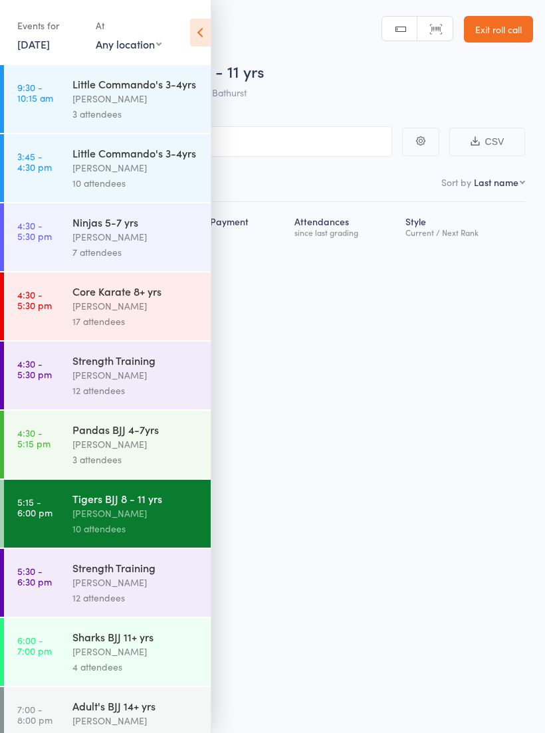  I want to click on div: 7 attendees, so click(135, 252).